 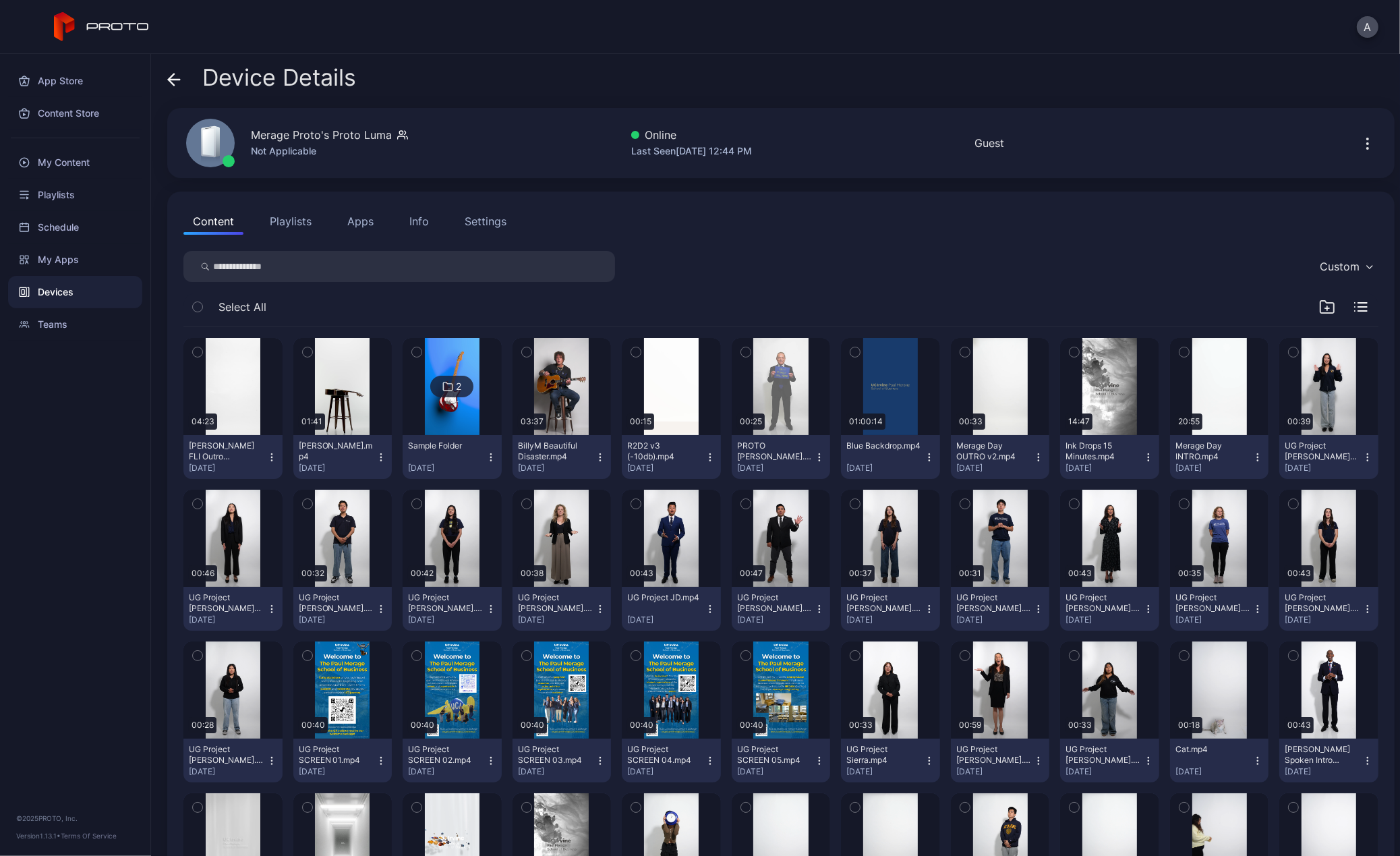 I want to click on div: UG Project SCREEN 04.mp4, so click(x=664, y=754).